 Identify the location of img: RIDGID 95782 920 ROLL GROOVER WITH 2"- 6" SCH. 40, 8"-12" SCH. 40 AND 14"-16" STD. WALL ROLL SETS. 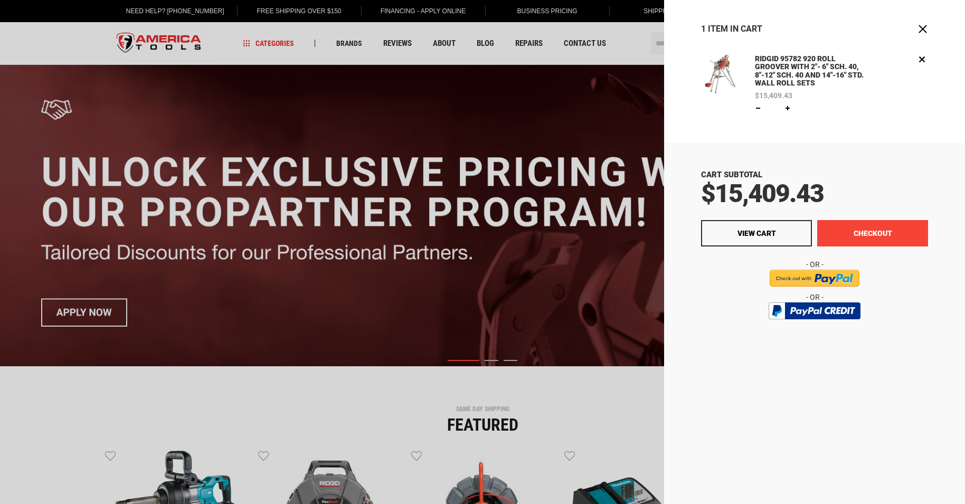
(722, 74).